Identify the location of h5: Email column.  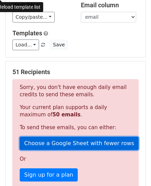
(110, 5).